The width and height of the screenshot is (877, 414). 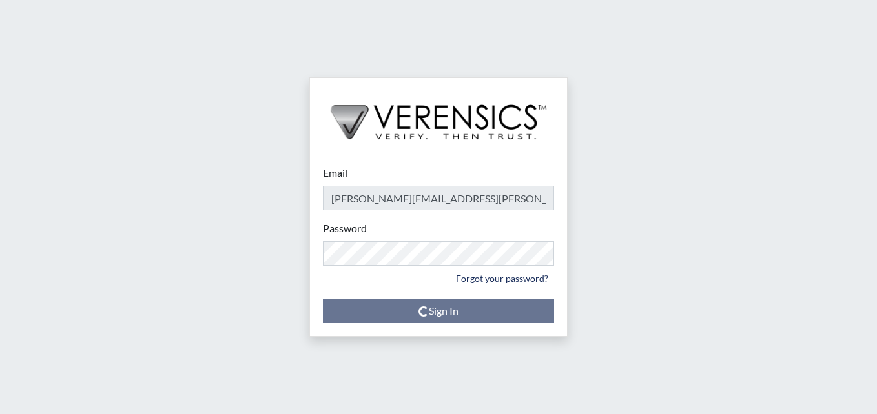 I want to click on label: Email, so click(x=335, y=173).